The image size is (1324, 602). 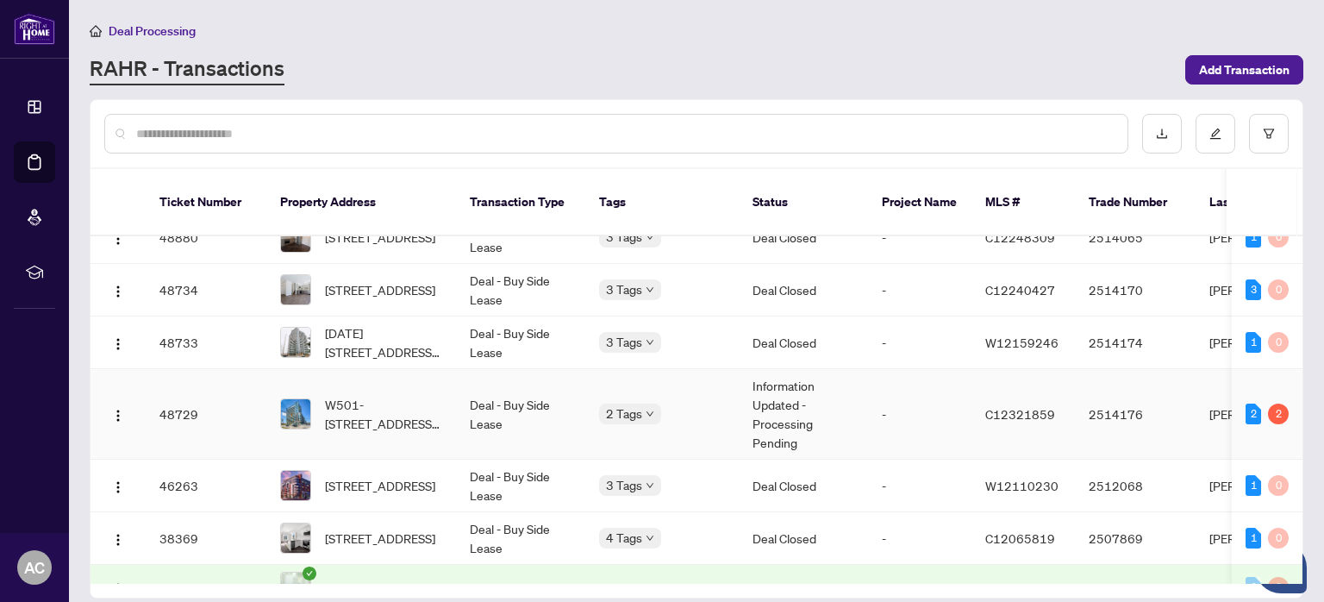 I want to click on td: 2514176, so click(x=1135, y=414).